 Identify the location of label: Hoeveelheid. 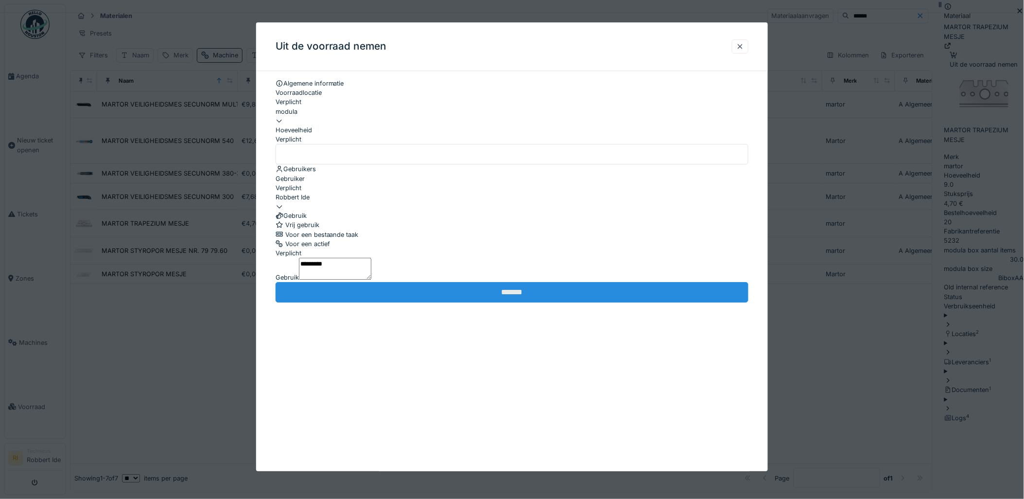
(294, 130).